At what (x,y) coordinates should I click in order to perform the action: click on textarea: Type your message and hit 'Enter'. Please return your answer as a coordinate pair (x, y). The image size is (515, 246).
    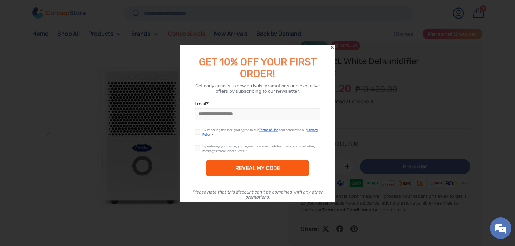
    Looking at the image, I should click on (70, 180).